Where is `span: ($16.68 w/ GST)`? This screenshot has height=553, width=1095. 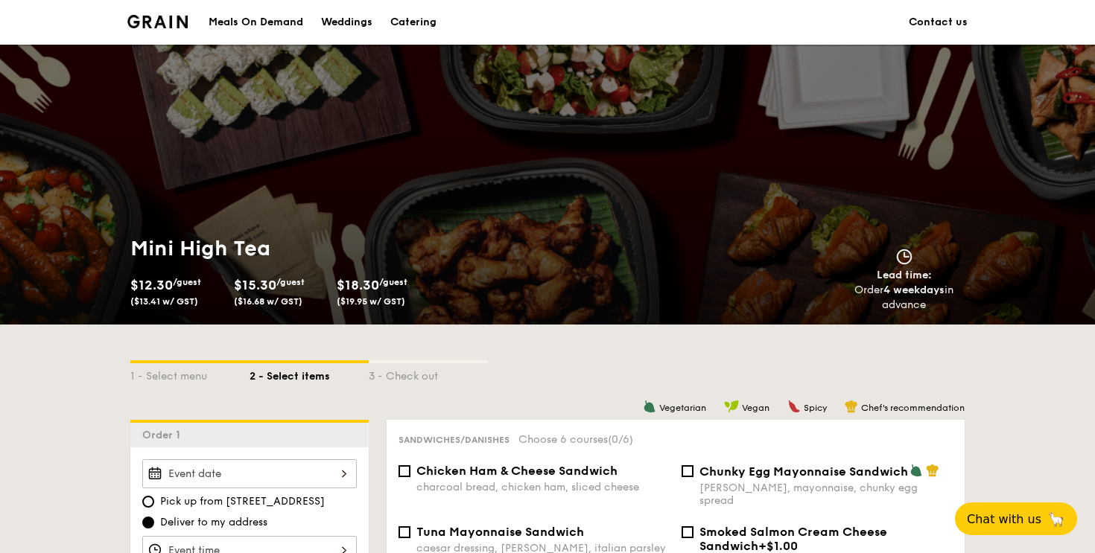
span: ($16.68 w/ GST) is located at coordinates (268, 302).